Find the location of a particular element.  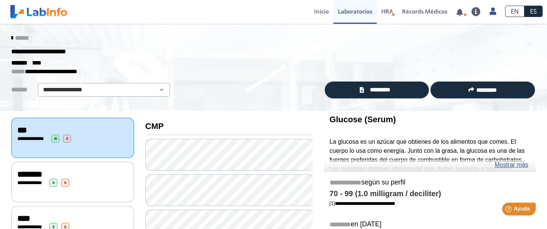

a: Mostrar más is located at coordinates (511, 165).